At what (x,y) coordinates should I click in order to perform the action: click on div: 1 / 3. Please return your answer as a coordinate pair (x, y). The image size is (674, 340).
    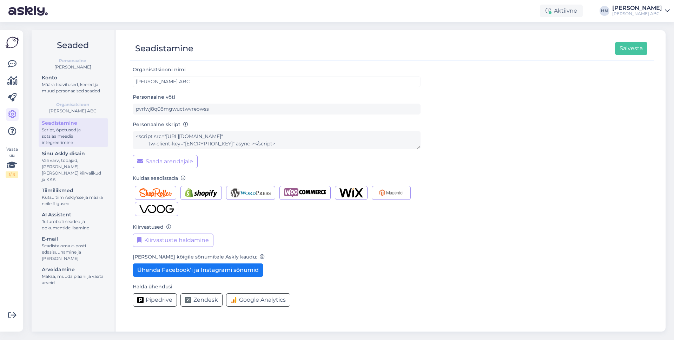
    Looking at the image, I should click on (12, 174).